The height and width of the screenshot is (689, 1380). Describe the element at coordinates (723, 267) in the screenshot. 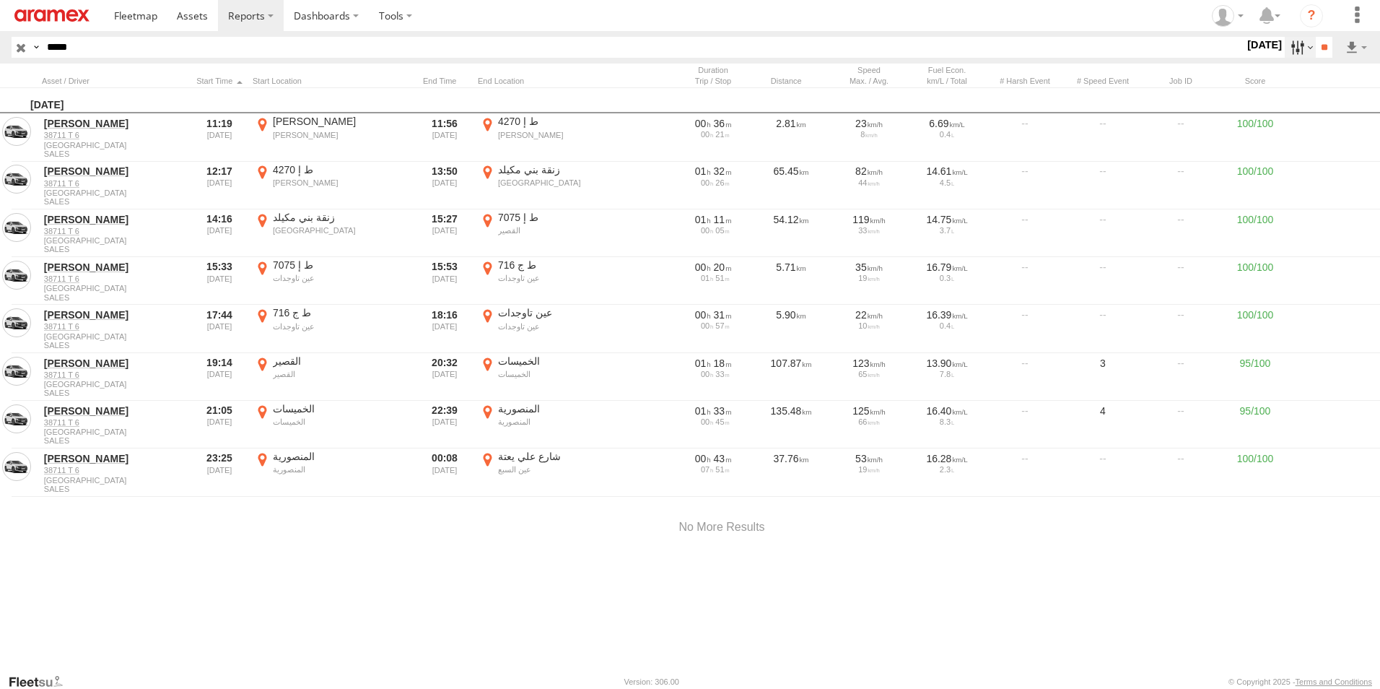

I see `span: 20` at that location.